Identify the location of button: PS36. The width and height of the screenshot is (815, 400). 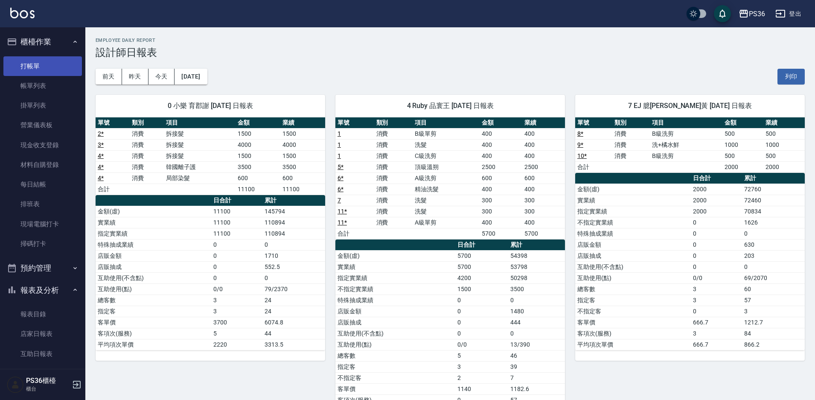
(752, 14).